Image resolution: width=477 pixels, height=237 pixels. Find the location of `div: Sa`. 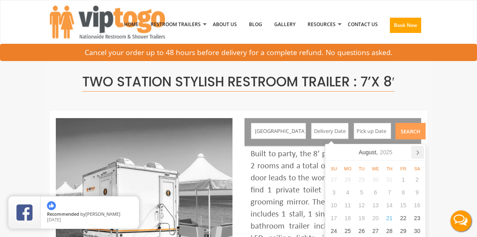

div: Sa is located at coordinates (417, 169).